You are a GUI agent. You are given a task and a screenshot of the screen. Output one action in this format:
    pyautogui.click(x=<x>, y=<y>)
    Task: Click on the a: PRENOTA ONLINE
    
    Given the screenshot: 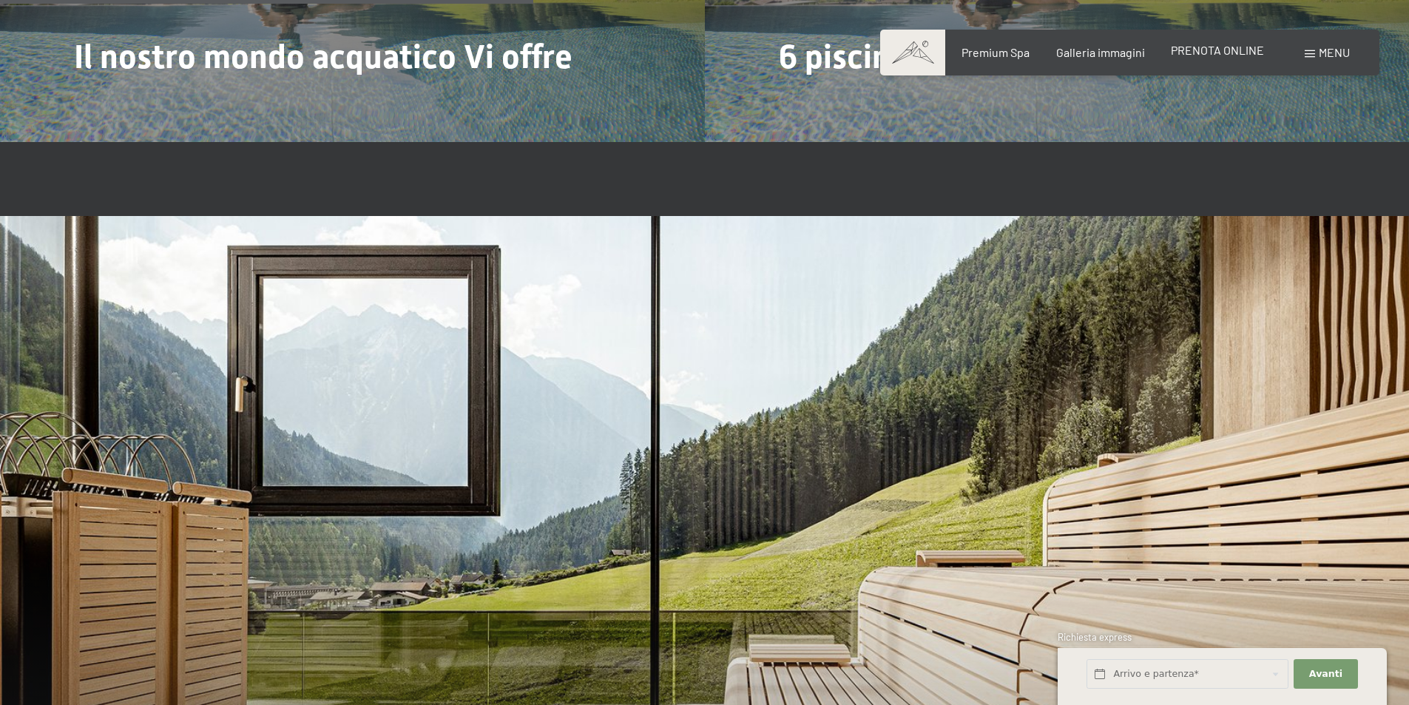 What is the action you would take?
    pyautogui.click(x=1217, y=50)
    